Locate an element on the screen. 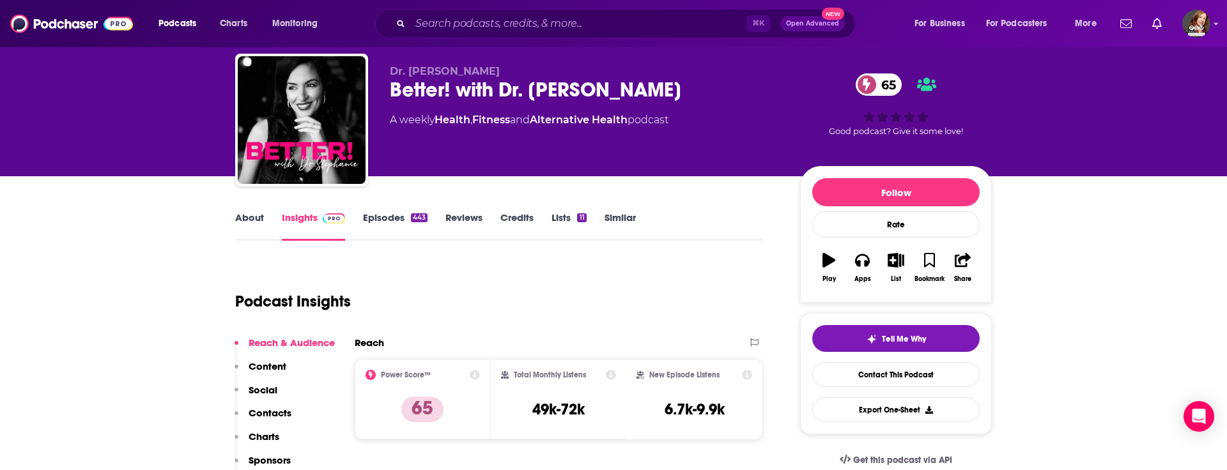  p: Charts is located at coordinates (264, 437).